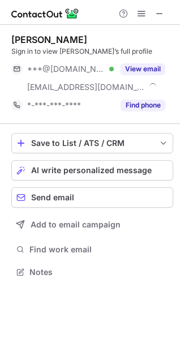 This screenshot has height=361, width=180. I want to click on span: Add to email campaign, so click(75, 225).